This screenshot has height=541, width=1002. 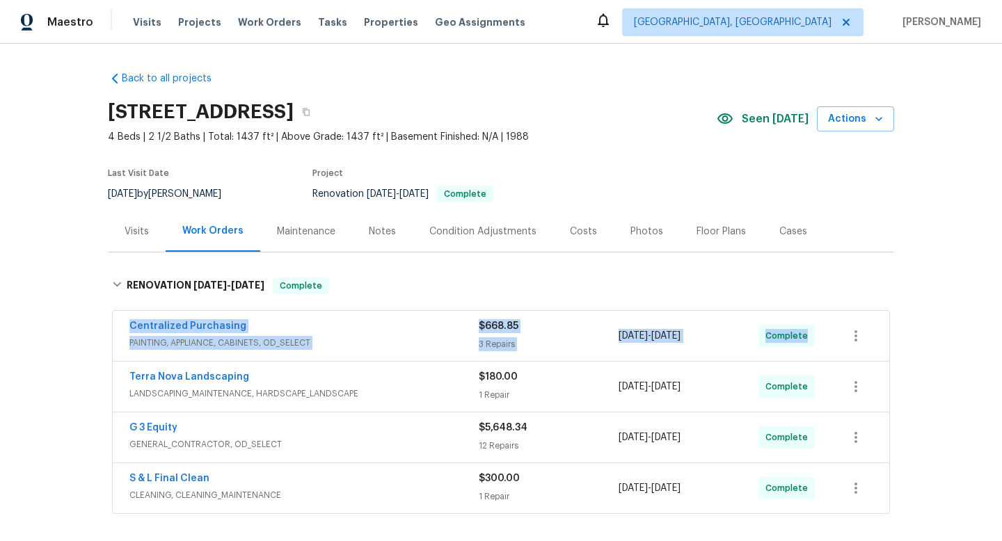 What do you see at coordinates (136, 232) in the screenshot?
I see `div: Visits` at bounding box center [136, 232].